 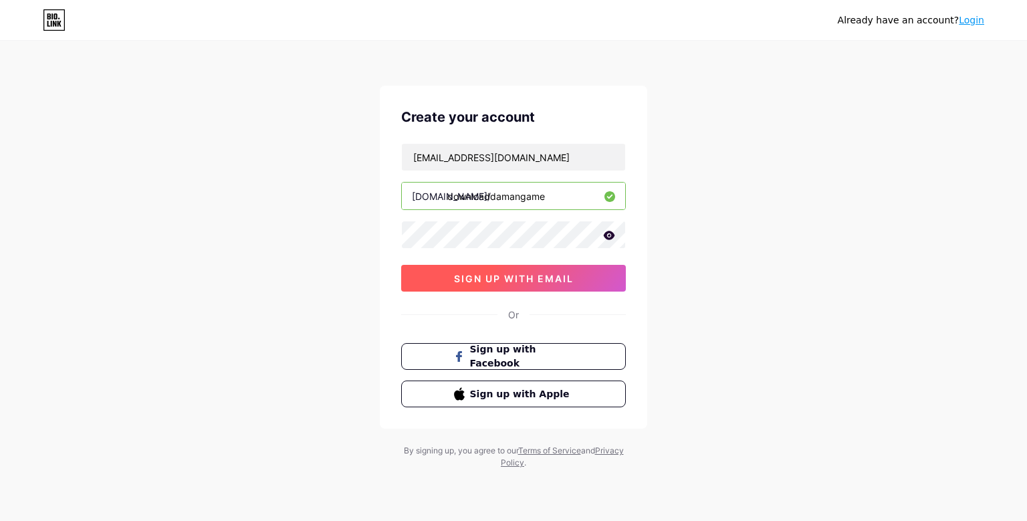 What do you see at coordinates (521, 394) in the screenshot?
I see `span: Sign up with Apple` at bounding box center [521, 394].